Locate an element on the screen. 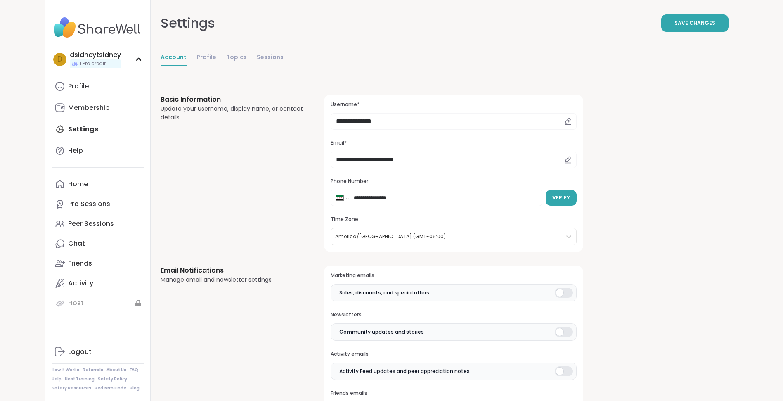 The height and width of the screenshot is (401, 783). h3: Phone Number is located at coordinates (453, 181).